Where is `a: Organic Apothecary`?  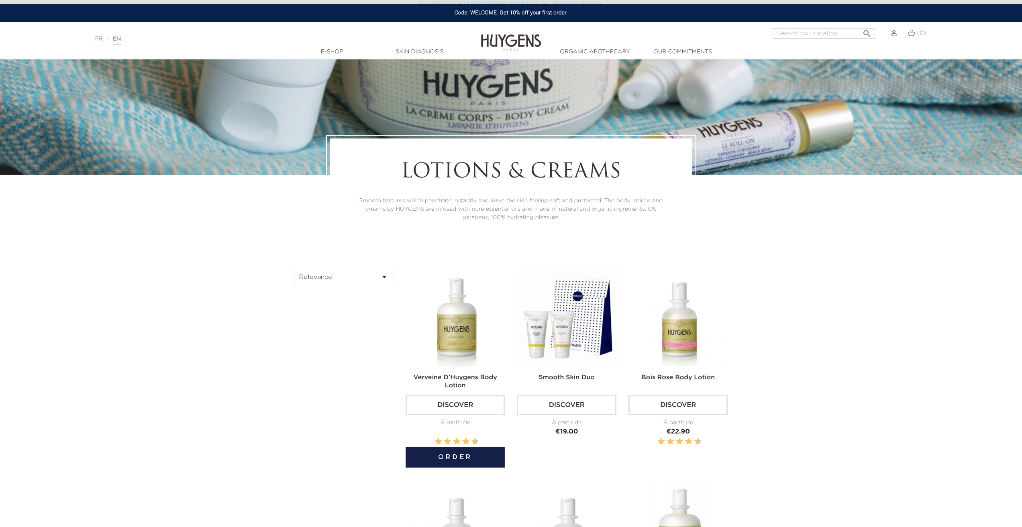 a: Organic Apothecary is located at coordinates (595, 52).